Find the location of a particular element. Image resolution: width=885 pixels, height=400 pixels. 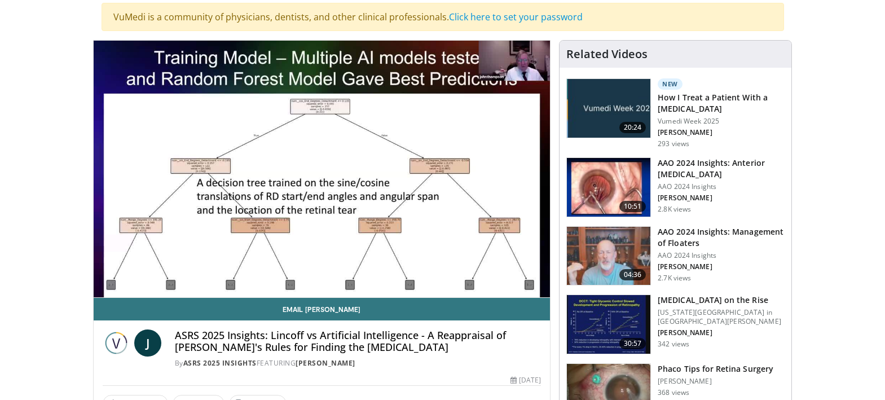

span: 30:57 is located at coordinates (633, 343).